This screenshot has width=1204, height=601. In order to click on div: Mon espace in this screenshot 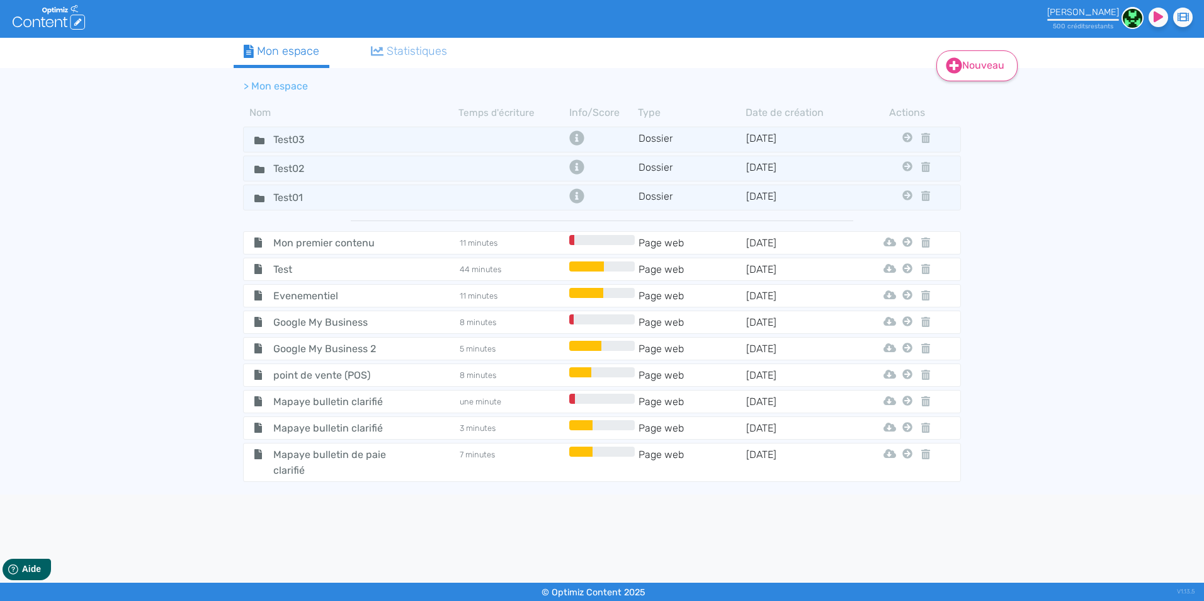, I will do `click(282, 51)`.